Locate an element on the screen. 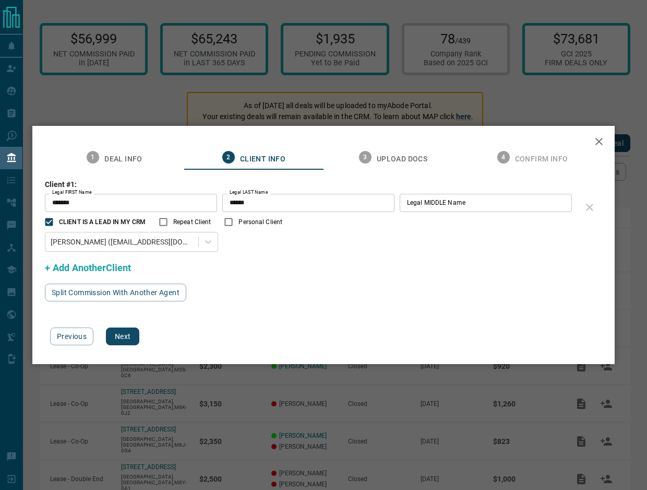  text: 1 is located at coordinates (92, 157).